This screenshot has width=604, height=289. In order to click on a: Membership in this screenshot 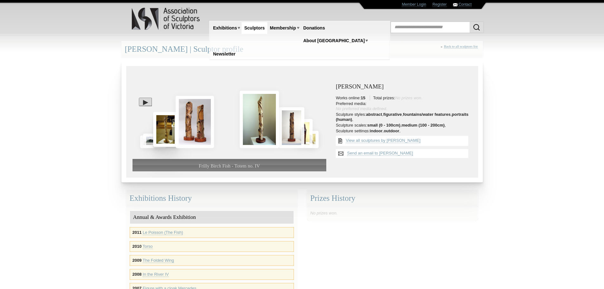, I will do `click(283, 28)`.